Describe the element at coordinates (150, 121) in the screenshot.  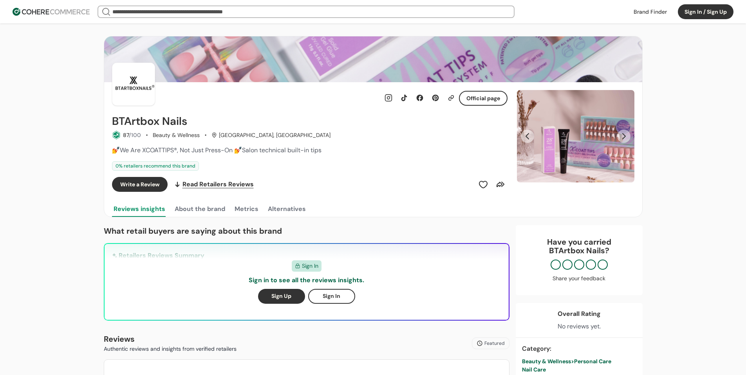
I see `h2: BTArtbox Nails` at that location.